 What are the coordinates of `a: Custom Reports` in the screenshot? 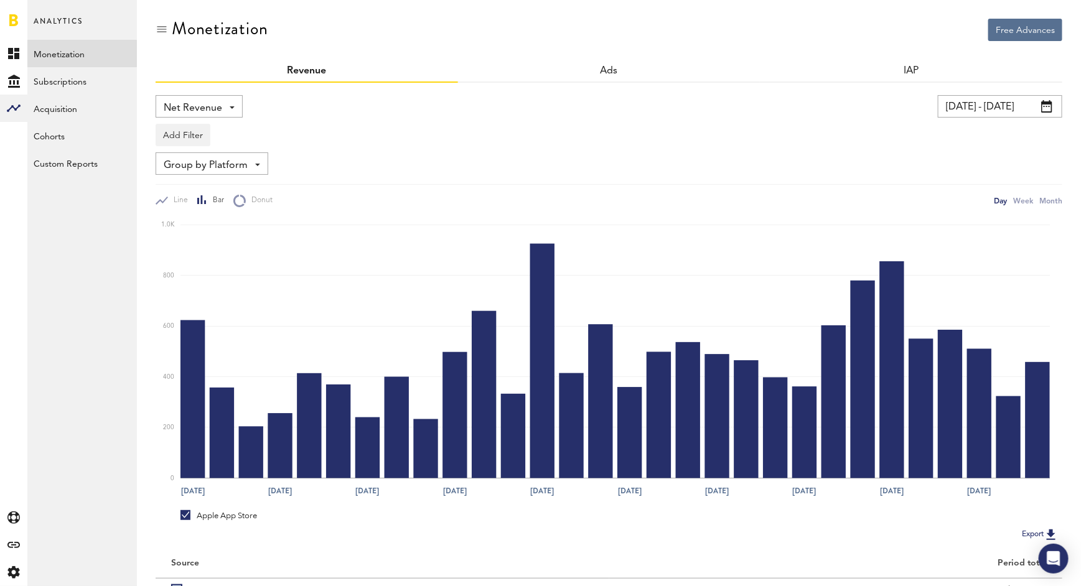 It's located at (82, 163).